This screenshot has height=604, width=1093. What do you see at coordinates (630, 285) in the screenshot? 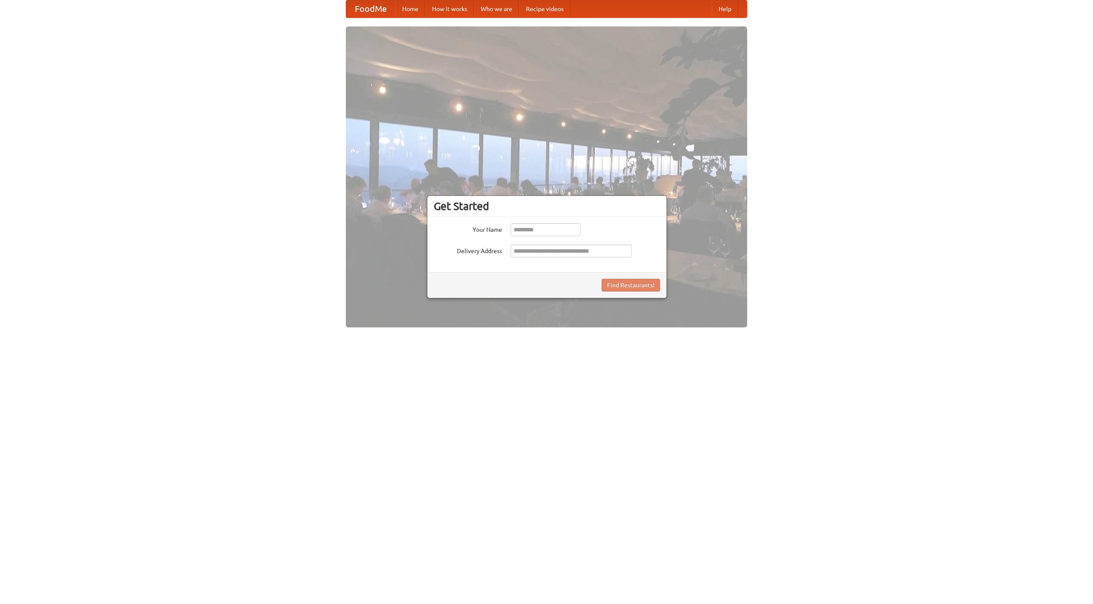
I see `button: Find Restaurants!` at bounding box center [630, 285].